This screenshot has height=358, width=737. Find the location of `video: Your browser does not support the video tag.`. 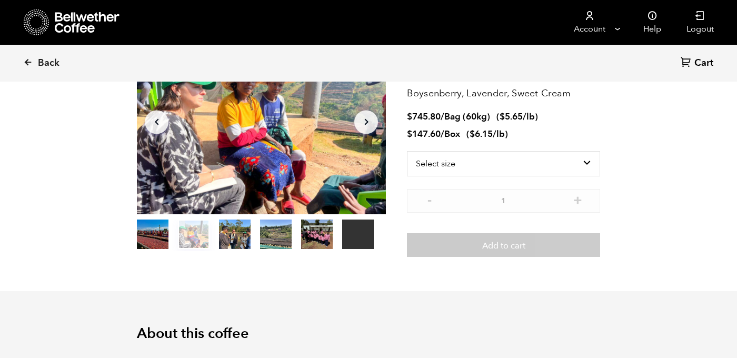

video: Your browser does not support the video tag. is located at coordinates (358, 234).